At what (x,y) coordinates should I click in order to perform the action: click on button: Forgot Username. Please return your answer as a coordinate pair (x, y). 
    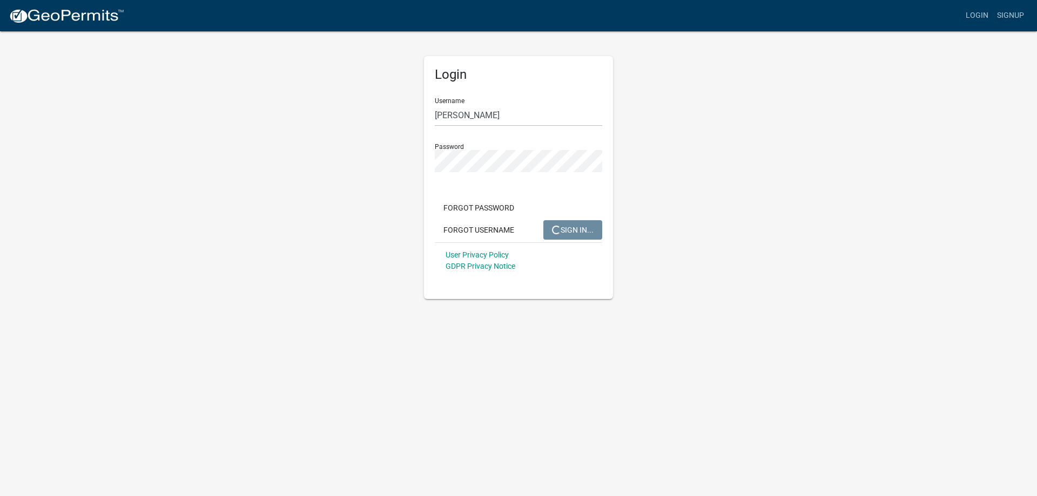
    Looking at the image, I should click on (479, 230).